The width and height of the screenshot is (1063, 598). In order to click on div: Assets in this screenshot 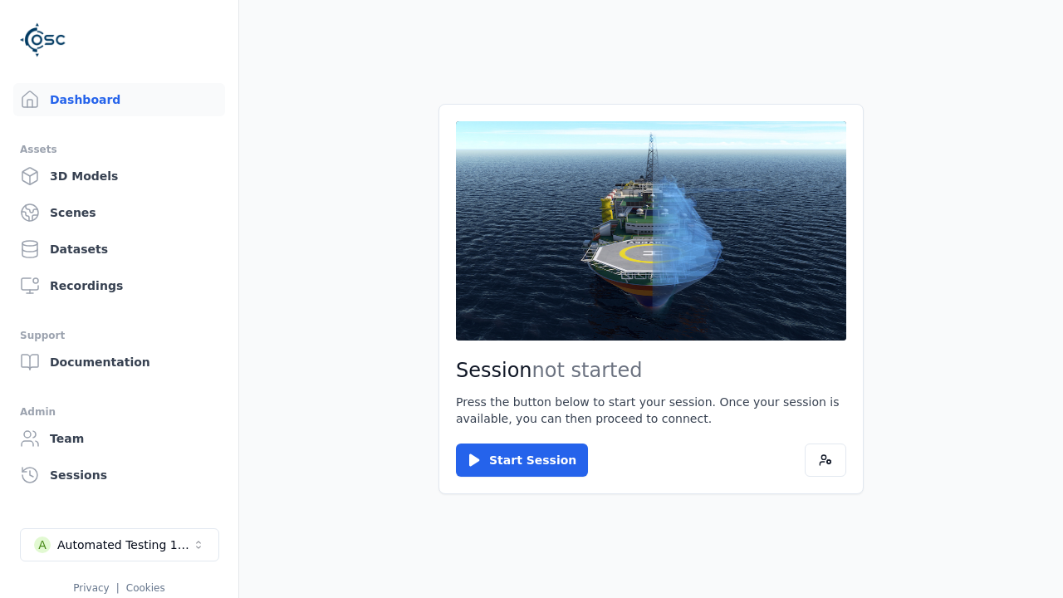, I will do `click(119, 149)`.